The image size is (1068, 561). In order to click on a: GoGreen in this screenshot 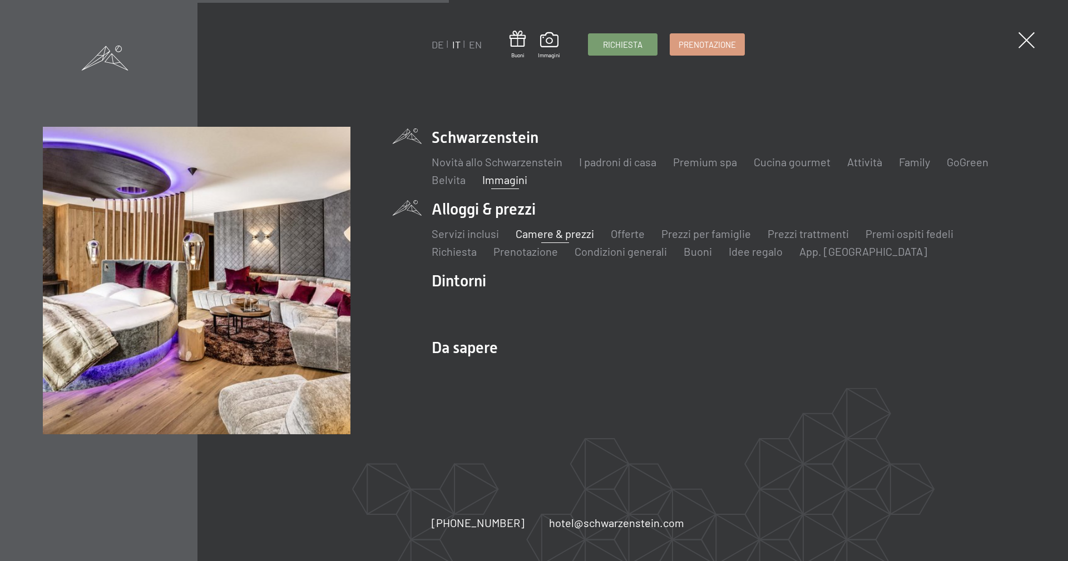, I will do `click(967, 162)`.